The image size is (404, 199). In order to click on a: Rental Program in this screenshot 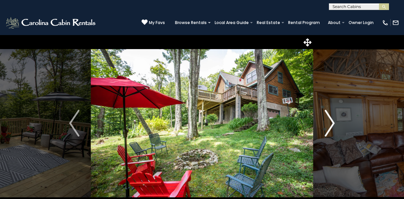, I will do `click(304, 23)`.